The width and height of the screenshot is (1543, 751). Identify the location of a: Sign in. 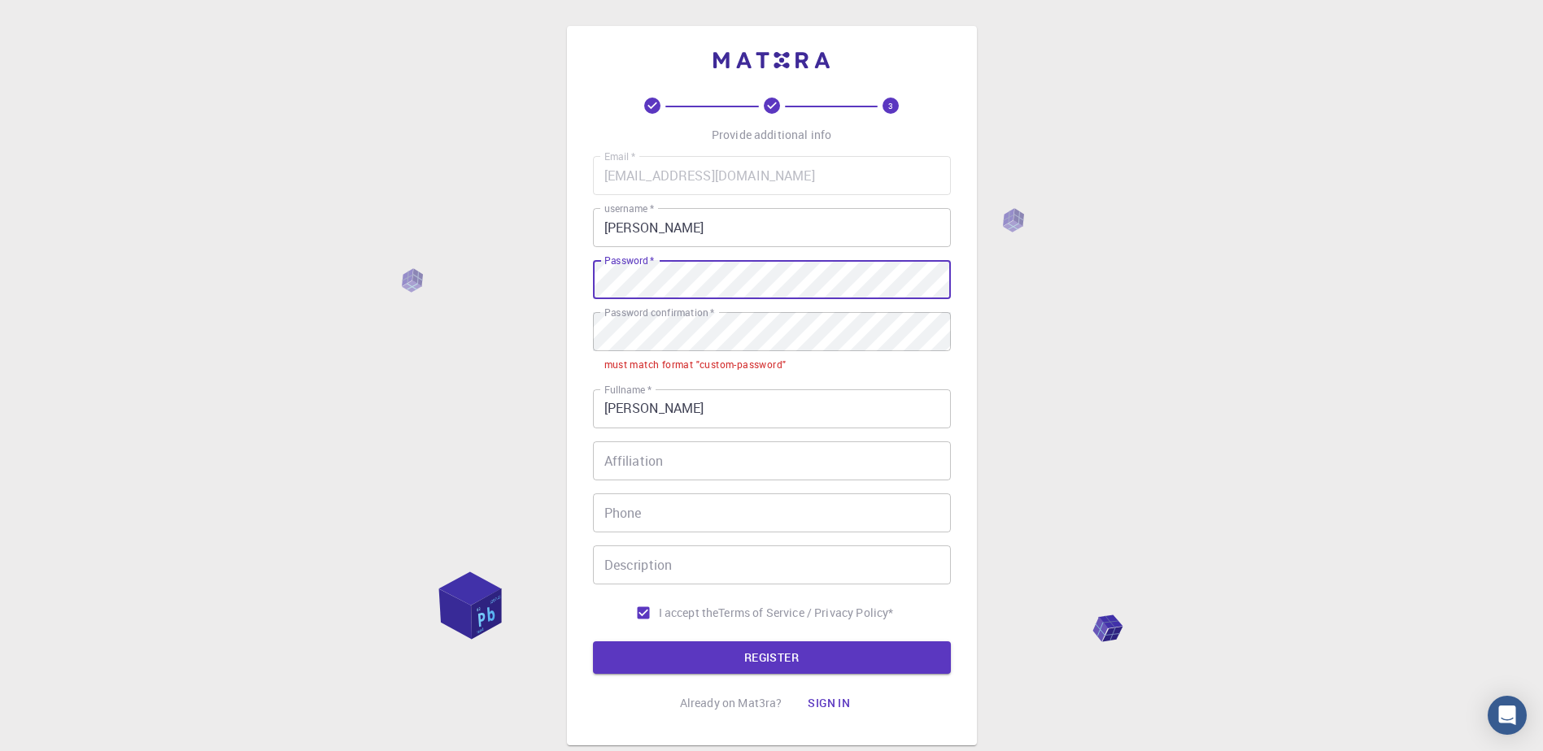
(829, 703).